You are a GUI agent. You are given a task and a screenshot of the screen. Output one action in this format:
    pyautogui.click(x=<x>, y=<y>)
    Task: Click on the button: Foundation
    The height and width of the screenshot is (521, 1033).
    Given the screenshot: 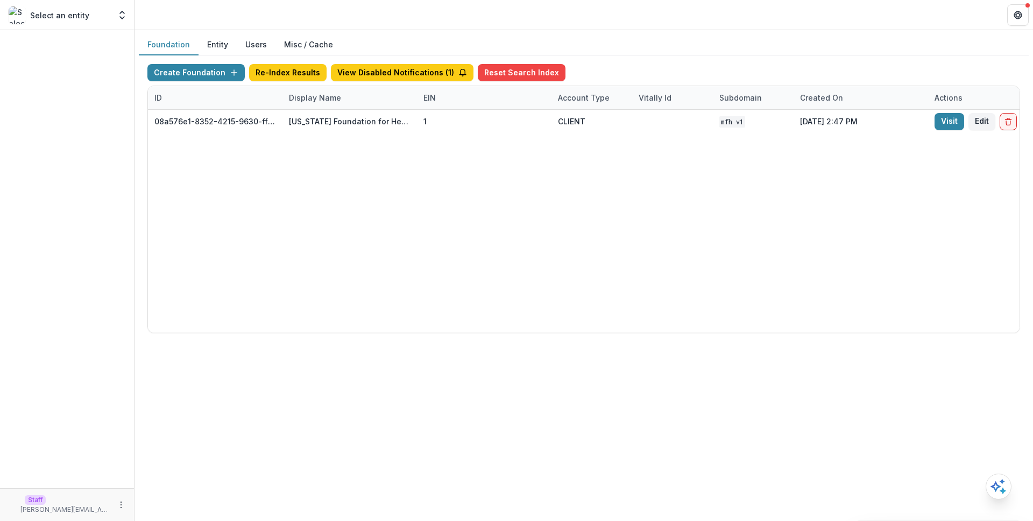 What is the action you would take?
    pyautogui.click(x=168, y=45)
    